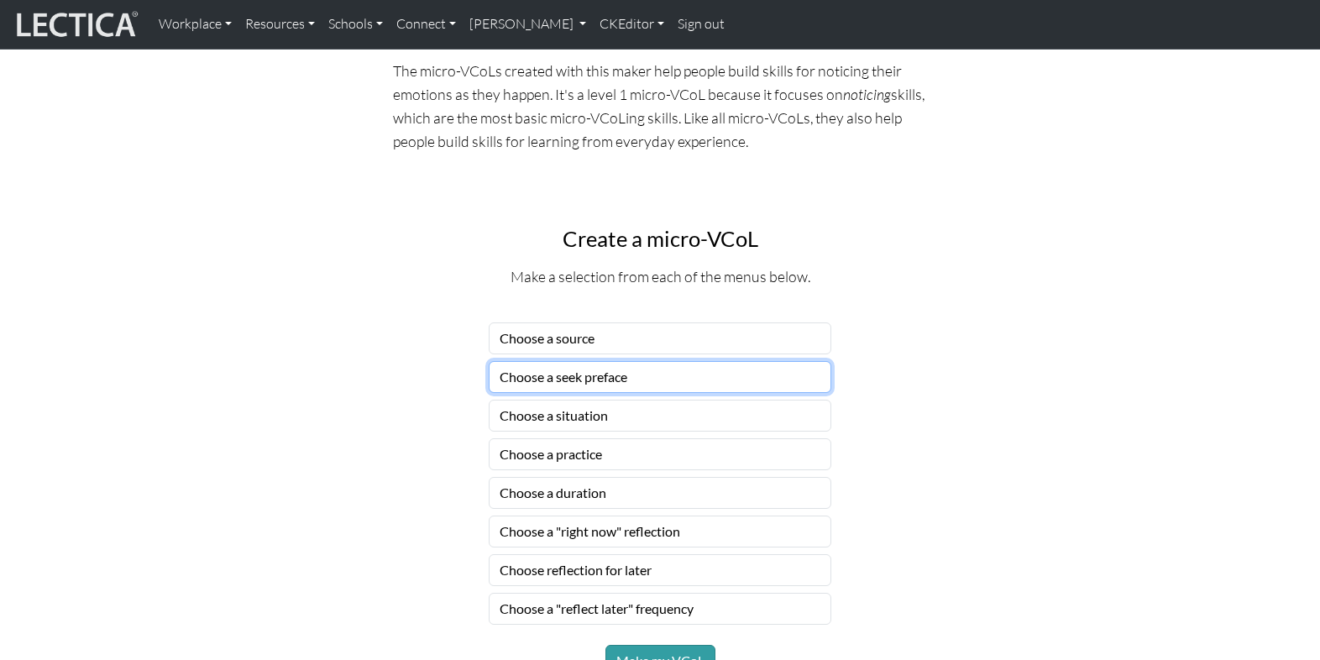 The height and width of the screenshot is (660, 1320). What do you see at coordinates (76, 24) in the screenshot?
I see `img: lecticalive` at bounding box center [76, 24].